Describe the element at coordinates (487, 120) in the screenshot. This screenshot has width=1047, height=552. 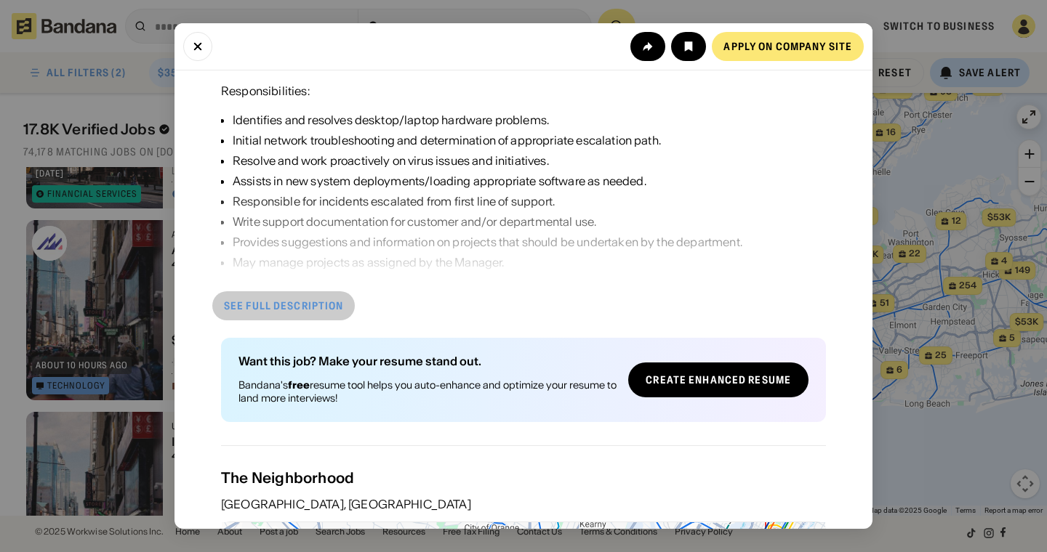
I see `div: Identifies and resolves desktop/laptop hardware problems.` at that location.